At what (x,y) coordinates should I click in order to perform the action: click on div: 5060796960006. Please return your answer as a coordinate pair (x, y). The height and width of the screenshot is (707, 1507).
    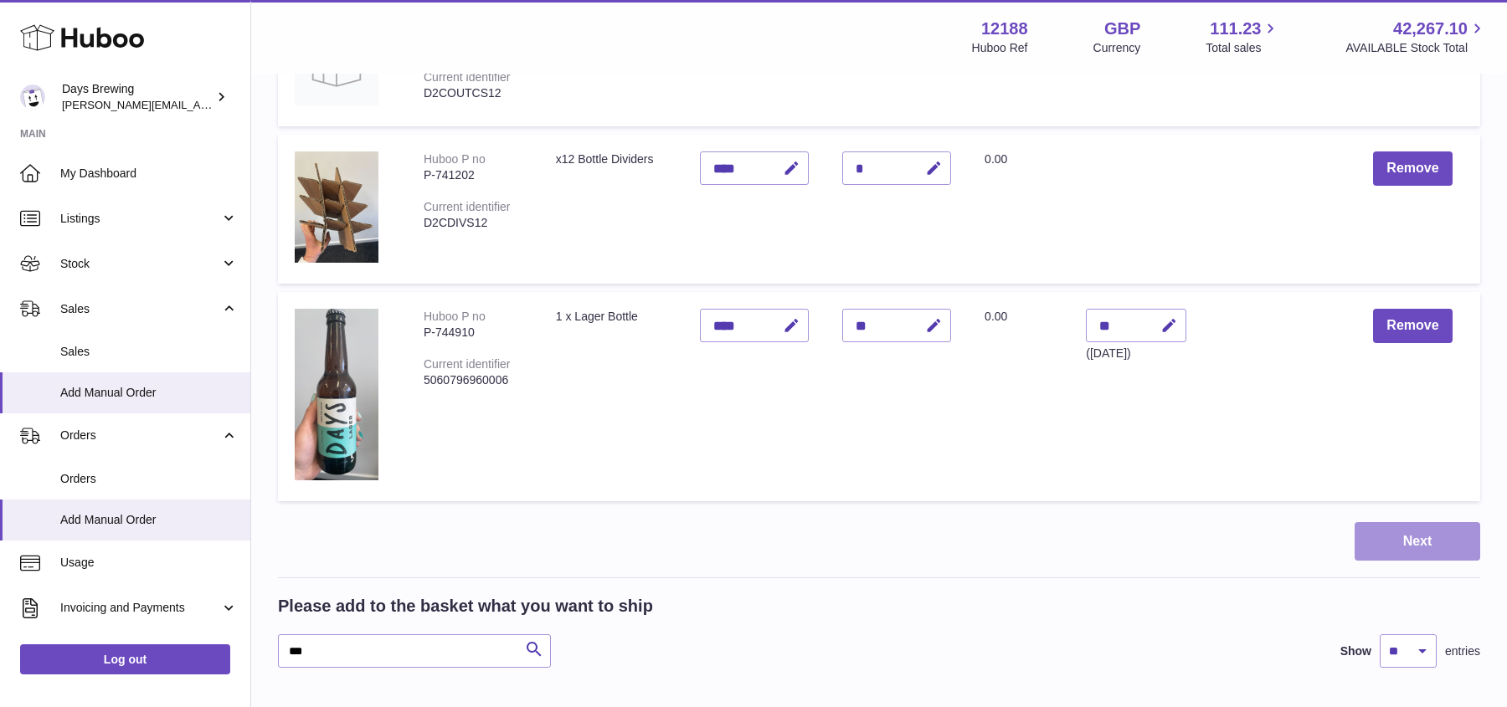
    Looking at the image, I should click on (473, 380).